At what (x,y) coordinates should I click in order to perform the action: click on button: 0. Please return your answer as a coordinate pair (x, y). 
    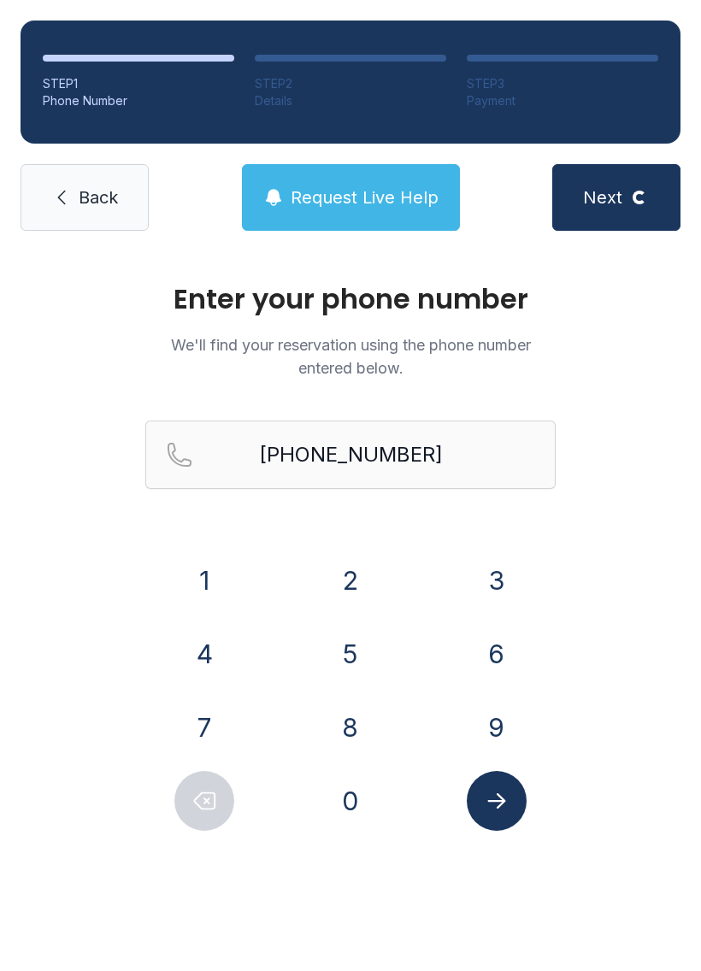
    Looking at the image, I should click on (350, 801).